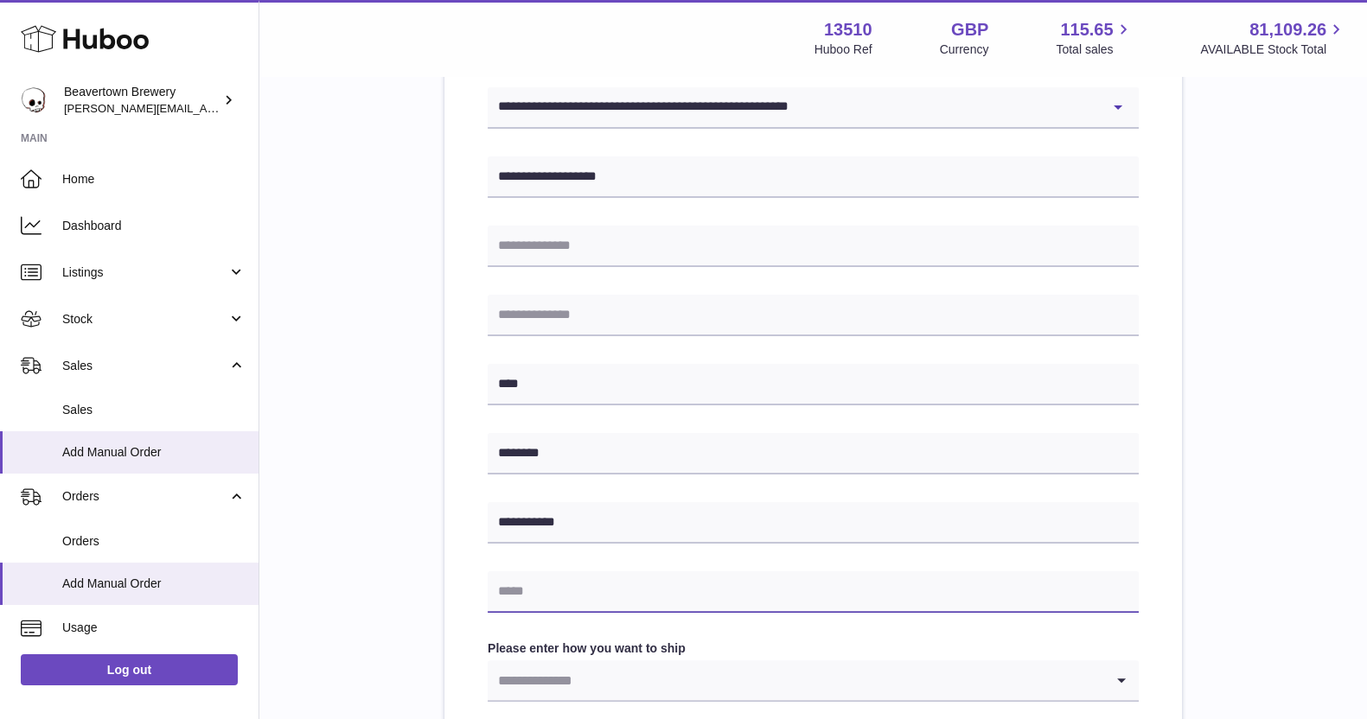 The image size is (1367, 719). I want to click on div: Huboo Ref, so click(843, 49).